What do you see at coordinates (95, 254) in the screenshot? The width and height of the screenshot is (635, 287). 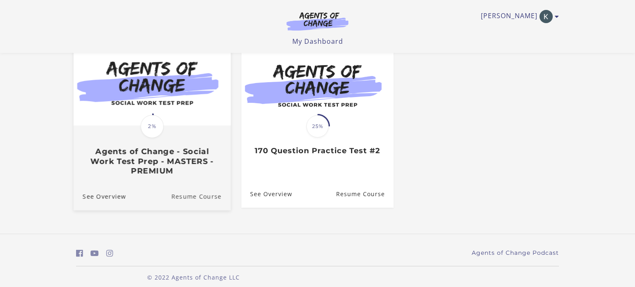 I see `i: https://www.youtube.com/c/AgentsofChangeTestPrepbyMeaganMitchell (Open in a new window)` at bounding box center [95, 254].